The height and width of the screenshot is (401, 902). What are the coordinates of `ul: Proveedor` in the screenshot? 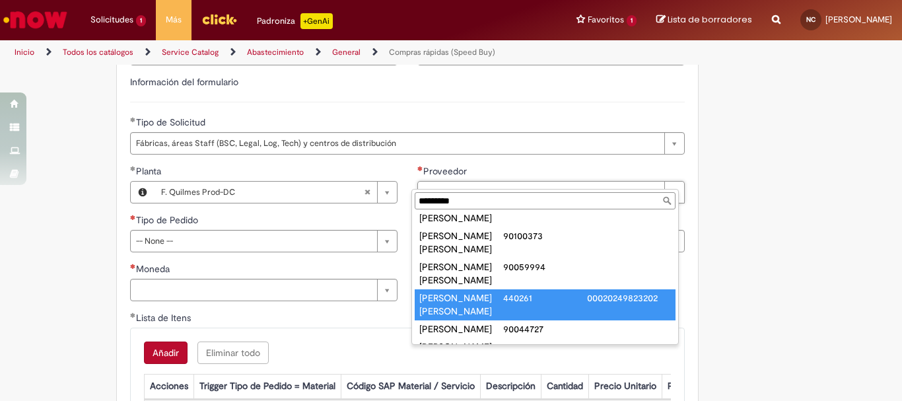 It's located at (545, 278).